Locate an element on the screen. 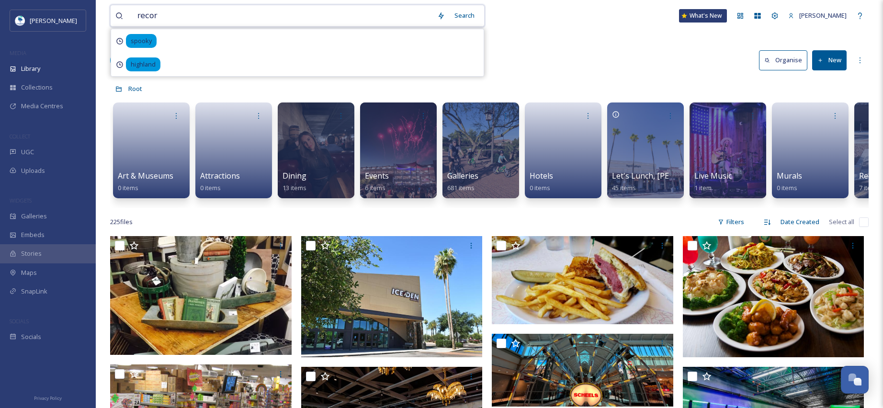 Image resolution: width=883 pixels, height=408 pixels. a: What's New is located at coordinates (703, 16).